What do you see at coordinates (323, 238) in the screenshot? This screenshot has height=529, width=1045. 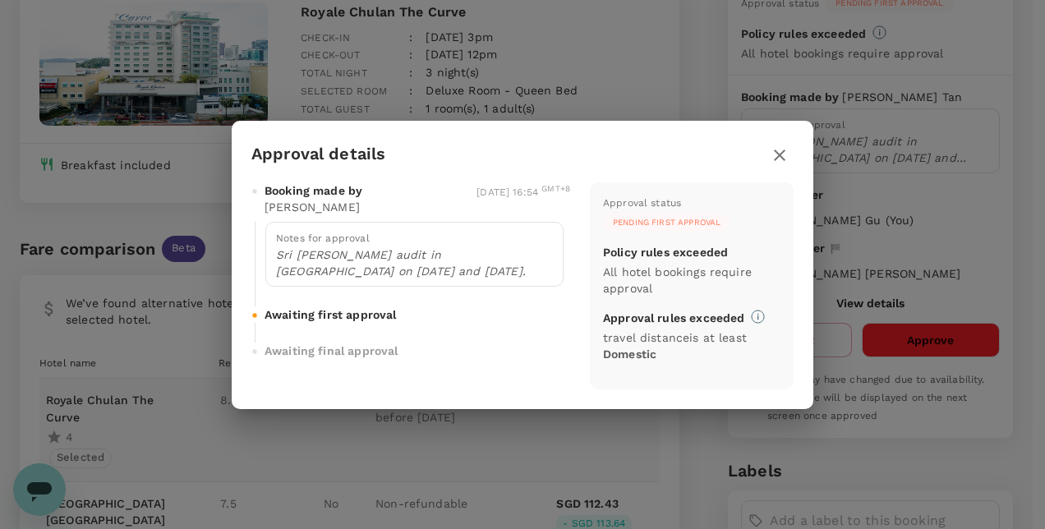 I see `span: Notes for approval` at bounding box center [323, 238].